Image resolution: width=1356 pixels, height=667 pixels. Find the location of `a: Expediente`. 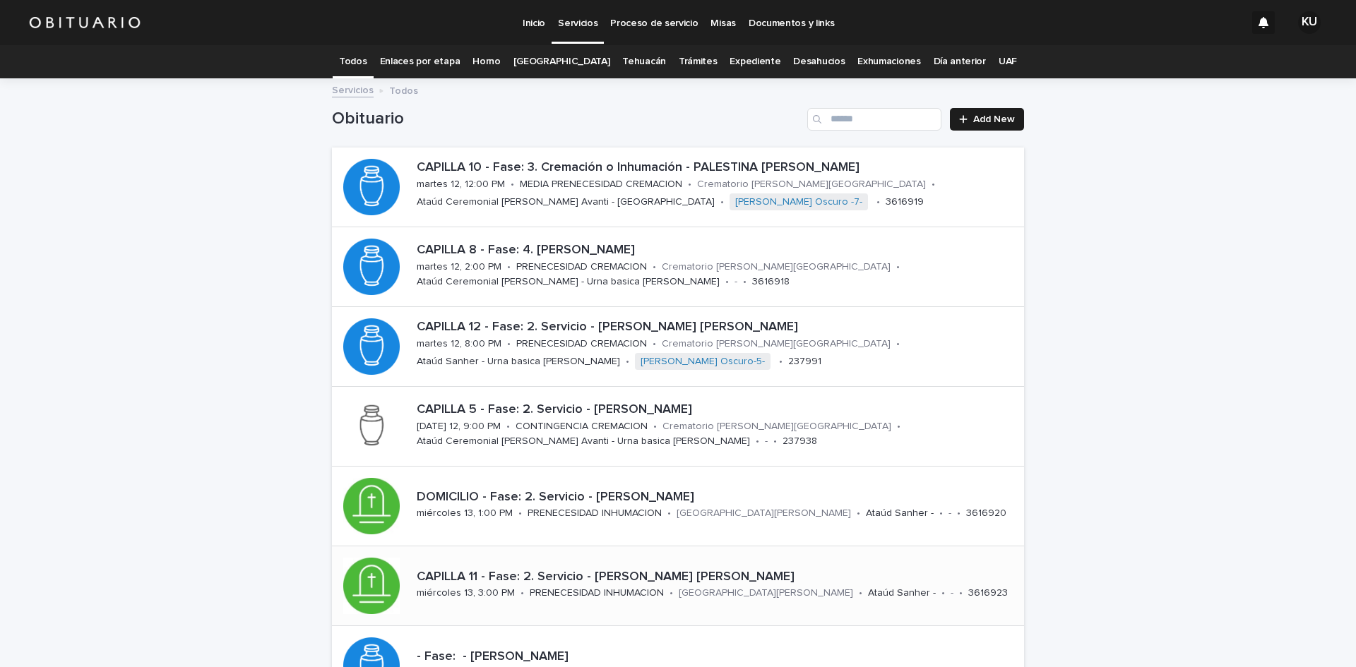

a: Expediente is located at coordinates (755, 61).